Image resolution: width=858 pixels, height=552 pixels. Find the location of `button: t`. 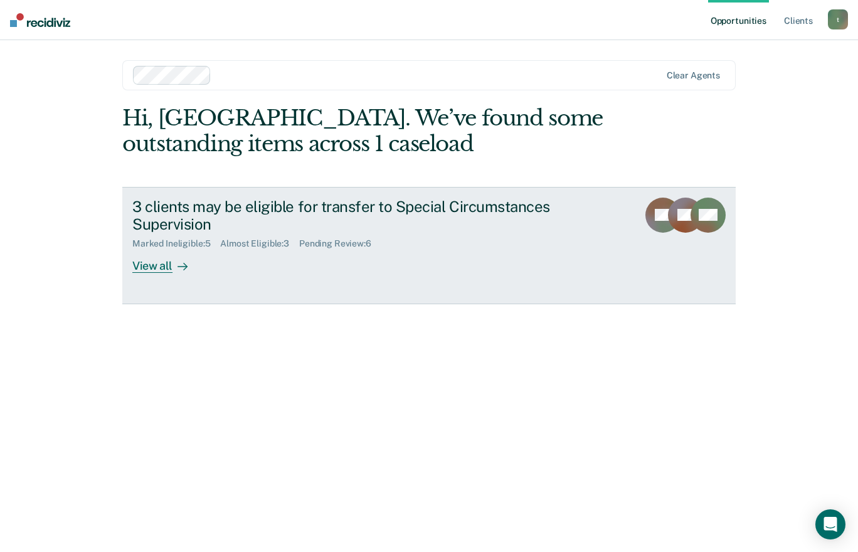

button: t is located at coordinates (838, 19).